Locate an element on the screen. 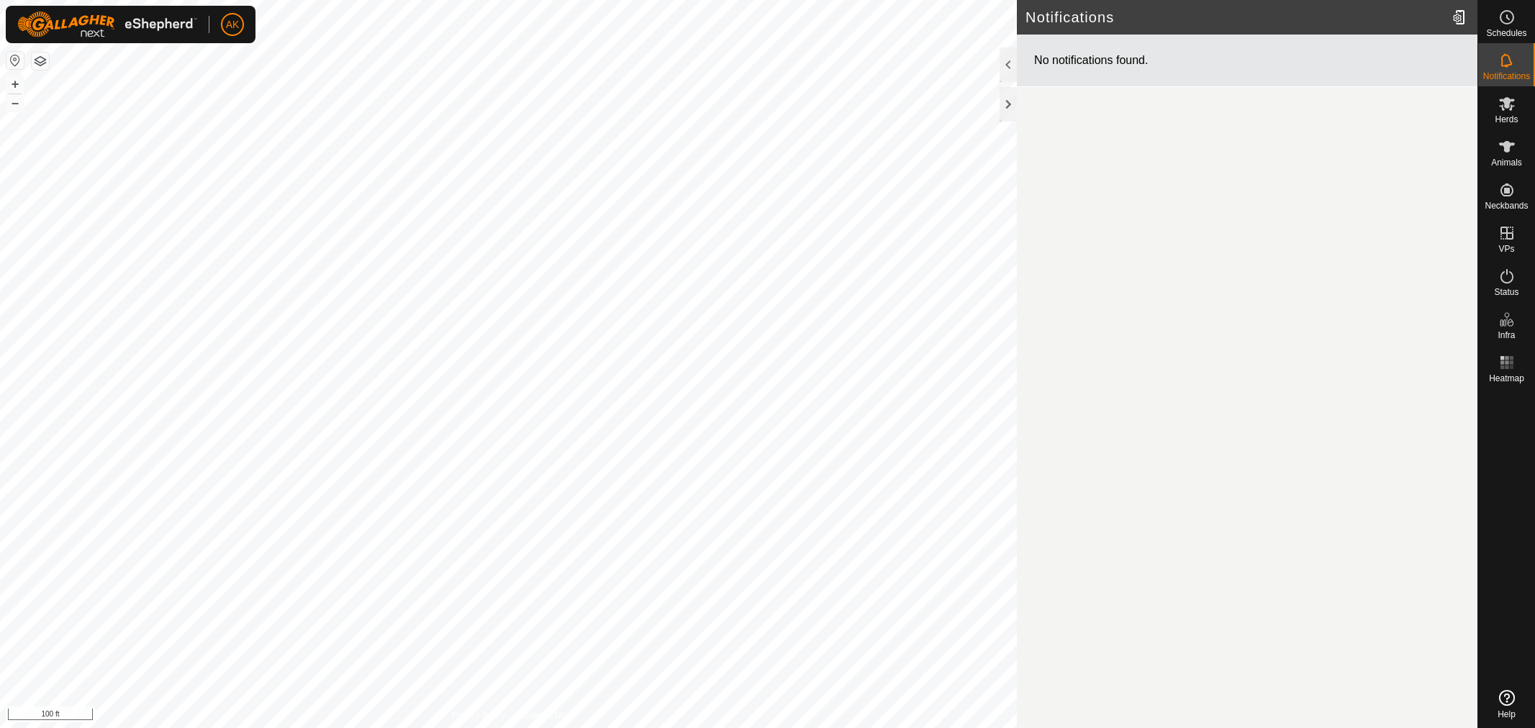  span: Animals is located at coordinates (1507, 163).